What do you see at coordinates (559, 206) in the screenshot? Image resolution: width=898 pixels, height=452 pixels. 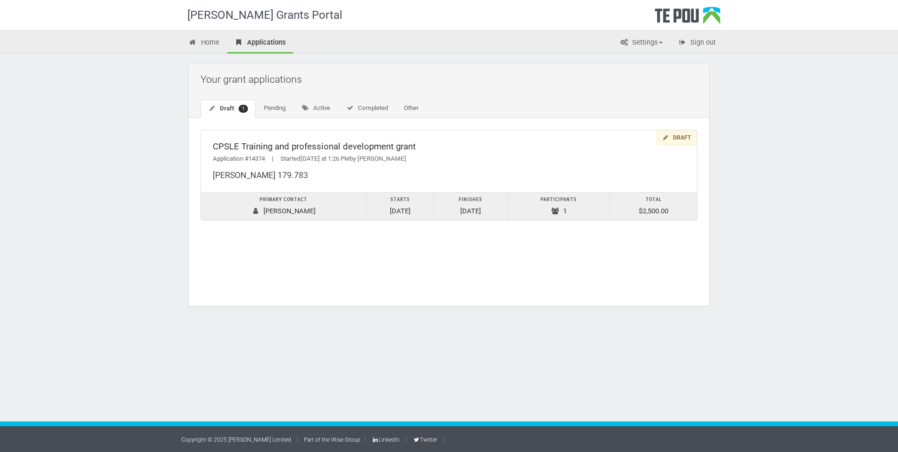 I see `td: 1` at bounding box center [559, 206].